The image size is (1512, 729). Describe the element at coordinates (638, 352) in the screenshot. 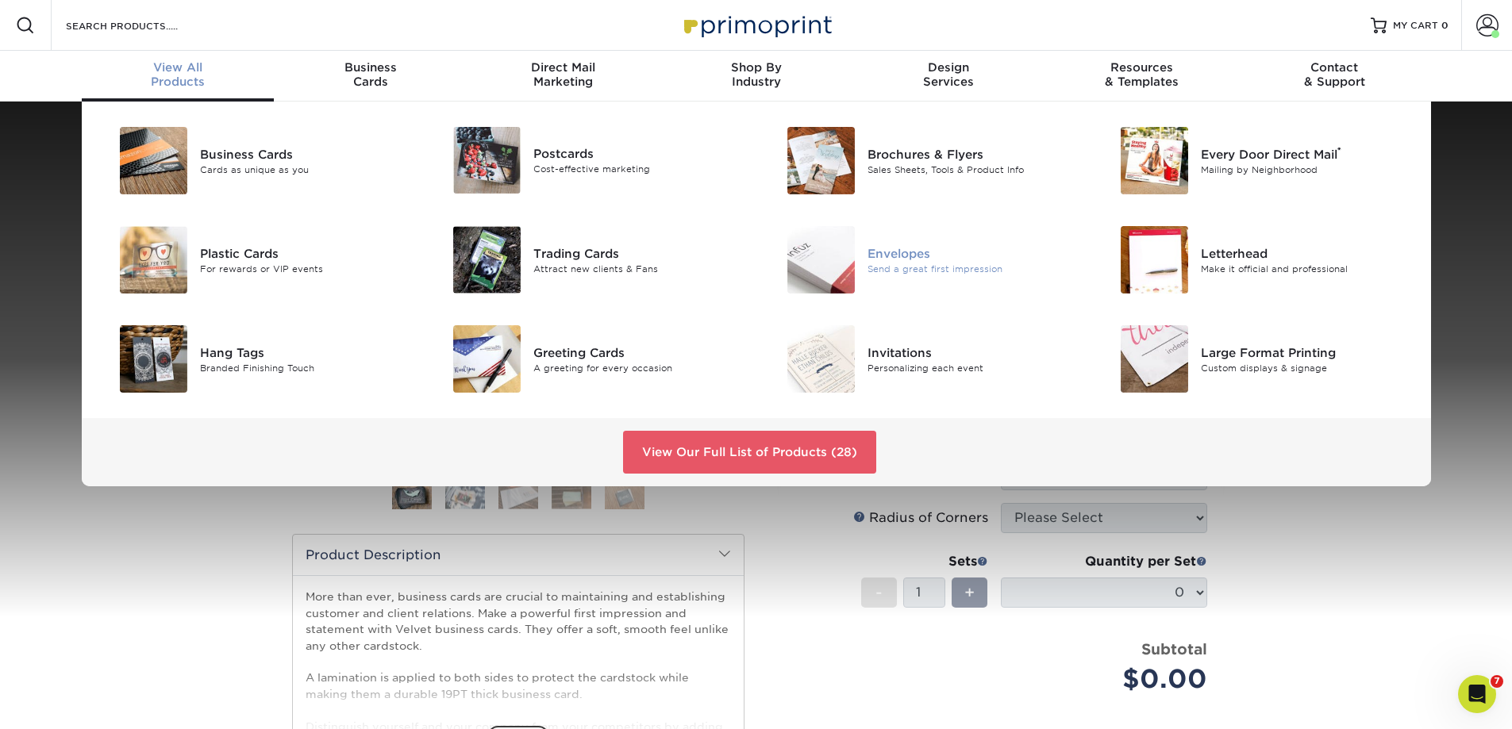

I see `div: Greeting Cards` at that location.